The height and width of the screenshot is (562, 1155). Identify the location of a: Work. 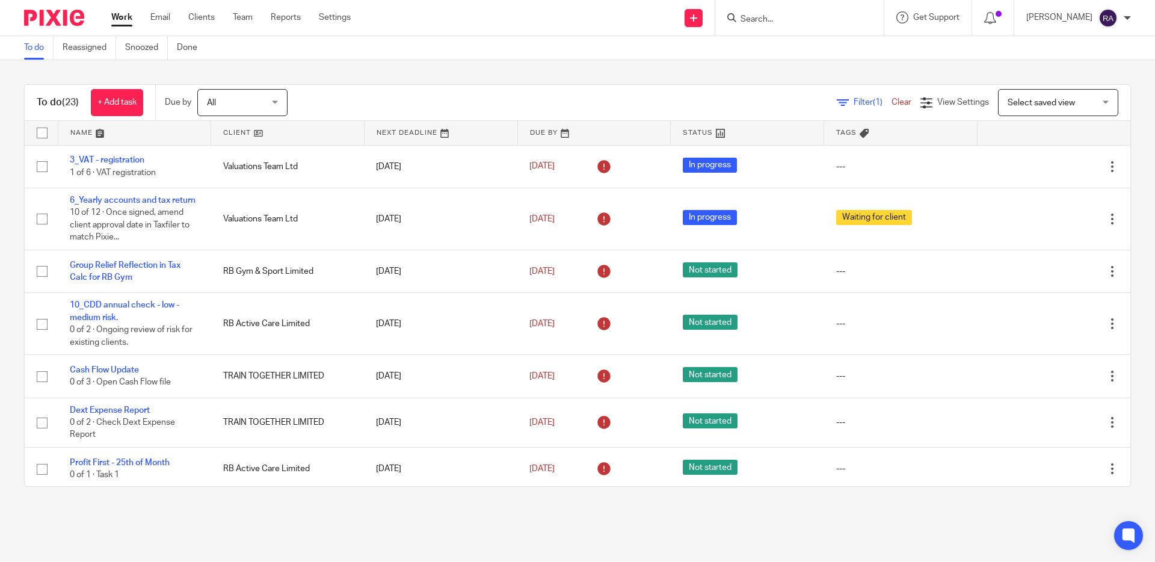
(122, 17).